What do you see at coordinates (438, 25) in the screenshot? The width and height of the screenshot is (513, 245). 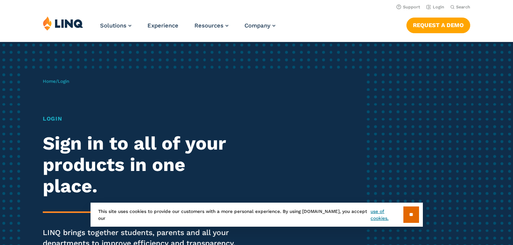 I see `a: Request a Demo` at bounding box center [438, 25].